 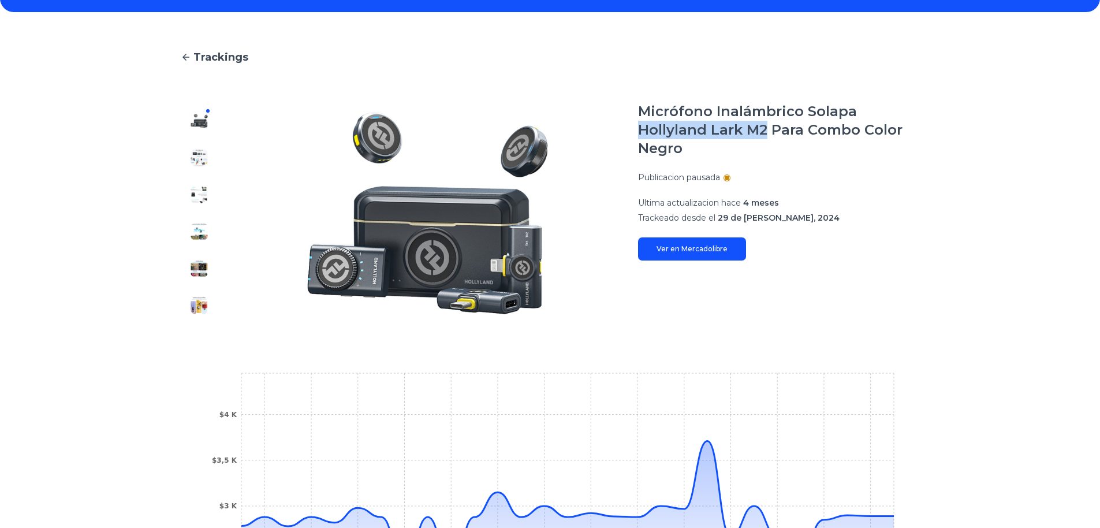 I want to click on span: Ultima actualizacion hace, so click(x=690, y=203).